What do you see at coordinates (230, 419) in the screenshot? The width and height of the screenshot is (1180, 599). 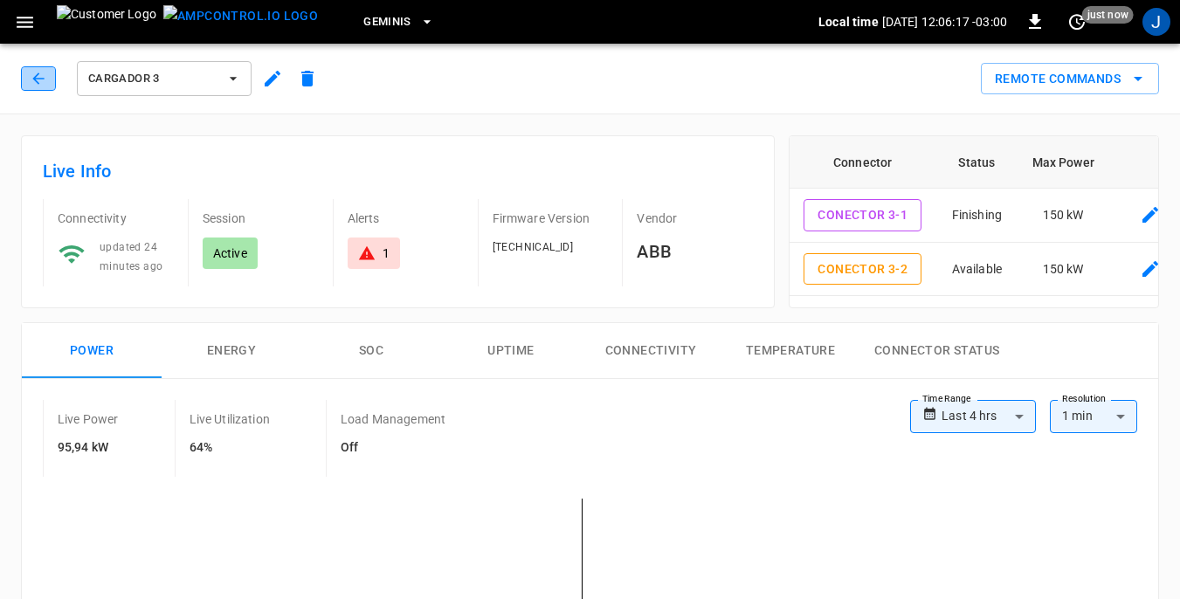 I see `p: Live Utilization` at bounding box center [230, 419].